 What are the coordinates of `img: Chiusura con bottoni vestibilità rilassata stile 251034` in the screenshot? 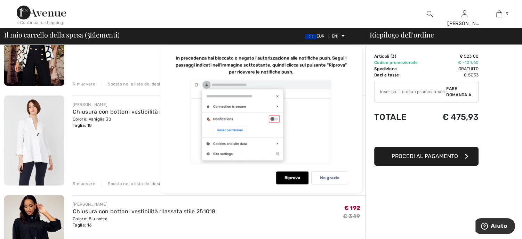 It's located at (34, 141).